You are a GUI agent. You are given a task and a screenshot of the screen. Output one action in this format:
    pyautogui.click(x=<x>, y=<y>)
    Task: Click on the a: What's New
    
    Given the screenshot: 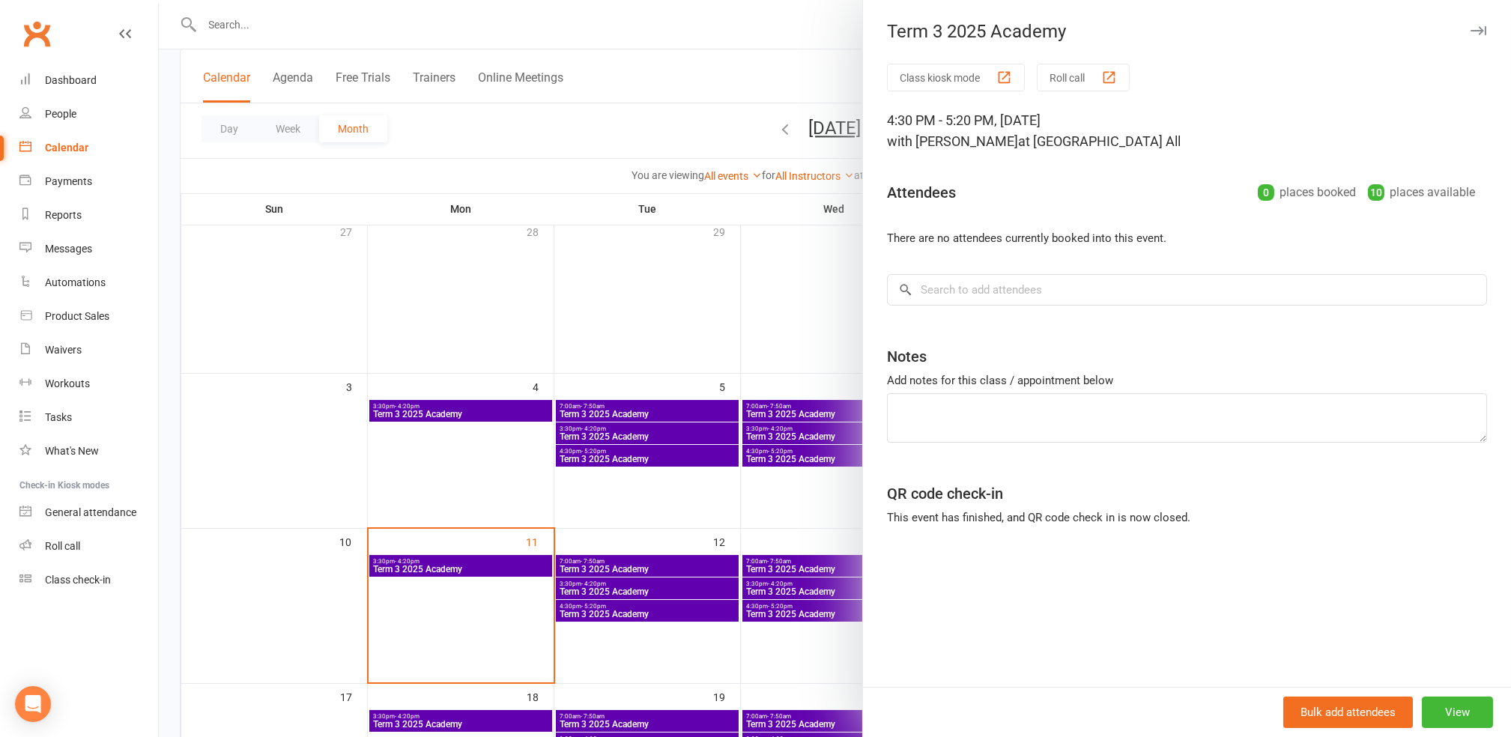 What is the action you would take?
    pyautogui.click(x=88, y=451)
    